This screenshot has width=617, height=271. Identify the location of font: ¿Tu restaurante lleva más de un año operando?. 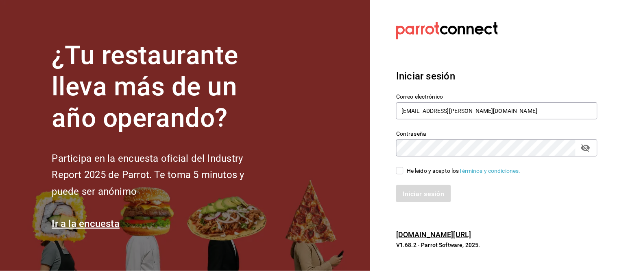
(145, 86).